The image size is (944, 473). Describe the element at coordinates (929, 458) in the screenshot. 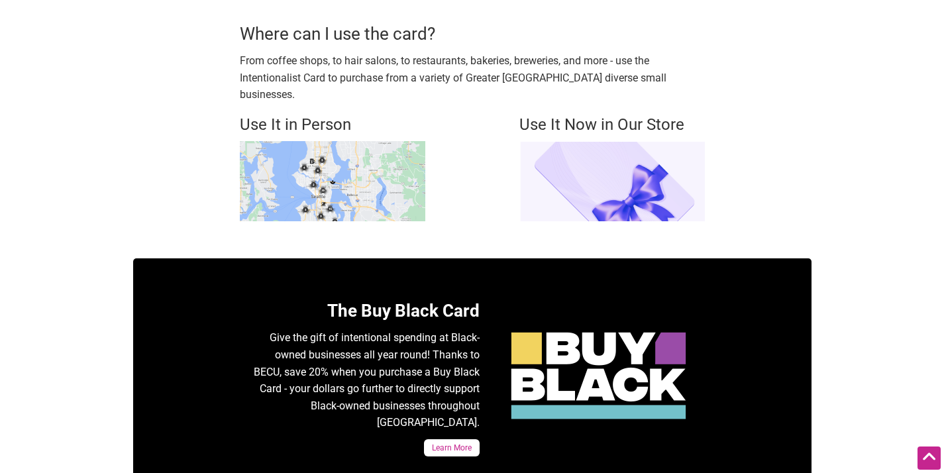

I see `div: Scroll Back to Top` at that location.